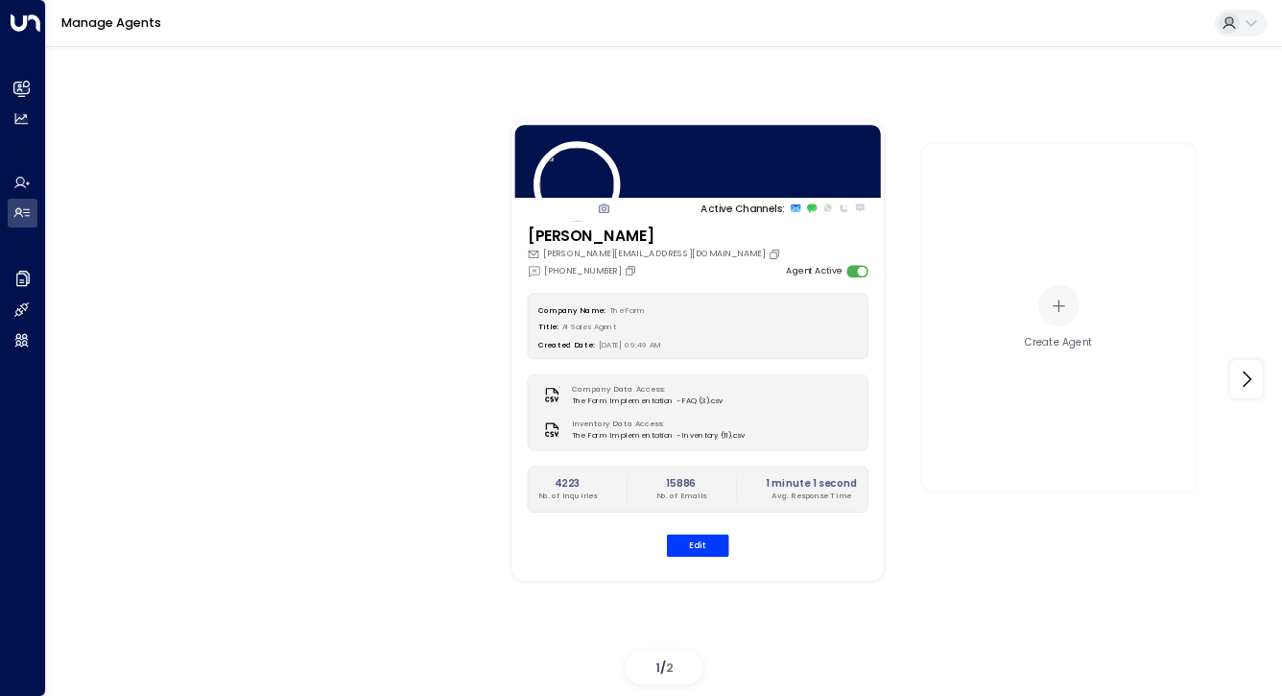  What do you see at coordinates (814, 272) in the screenshot?
I see `label: Agent Active` at bounding box center [814, 272].